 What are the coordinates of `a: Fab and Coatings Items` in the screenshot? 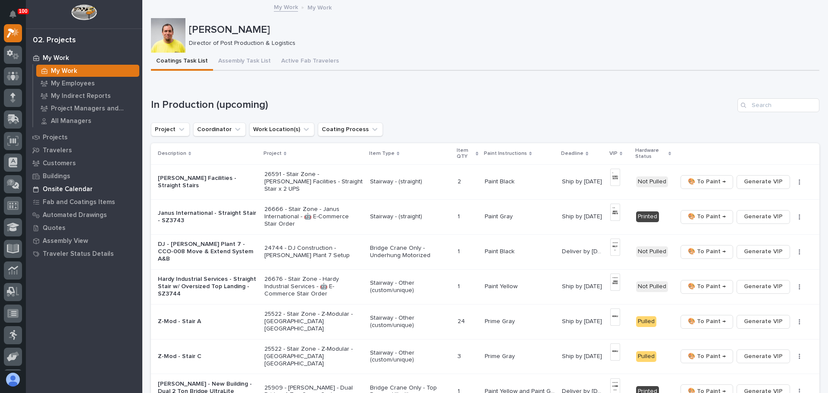 It's located at (84, 202).